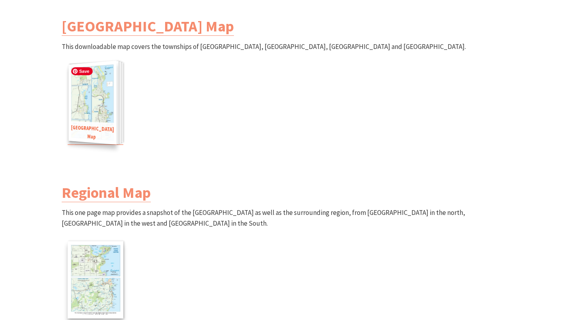  I want to click on a: Regional Map, so click(106, 193).